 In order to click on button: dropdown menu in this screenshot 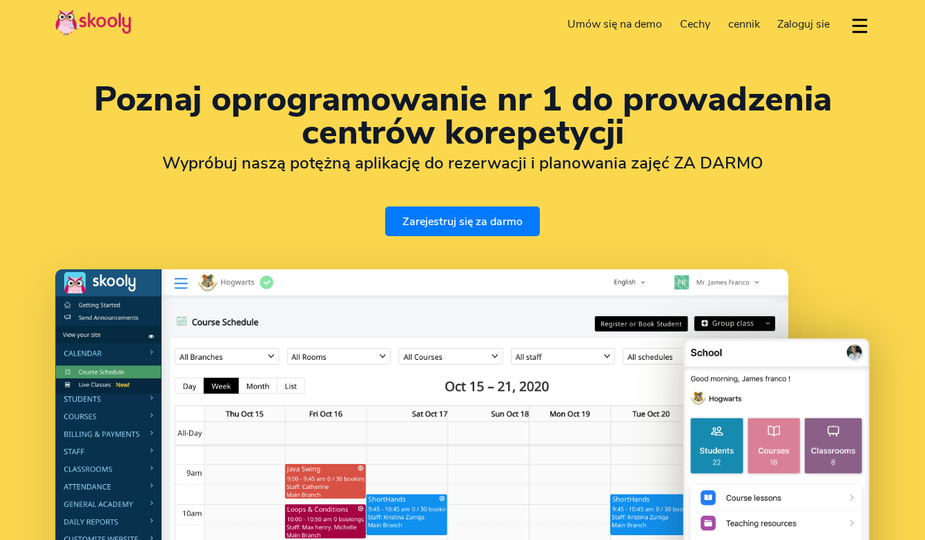, I will do `click(860, 26)`.